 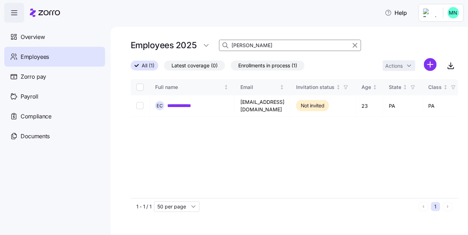 I want to click on button: Previous page, so click(x=423, y=207).